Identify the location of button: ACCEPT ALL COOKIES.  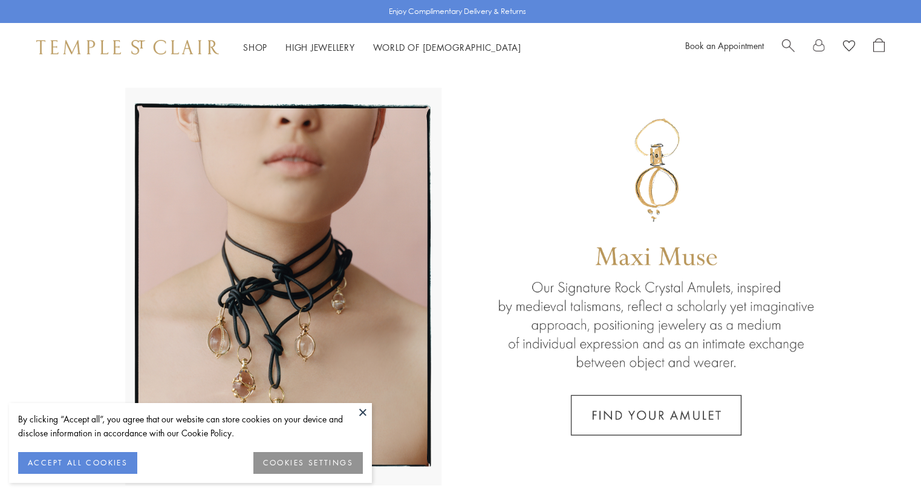
(77, 463).